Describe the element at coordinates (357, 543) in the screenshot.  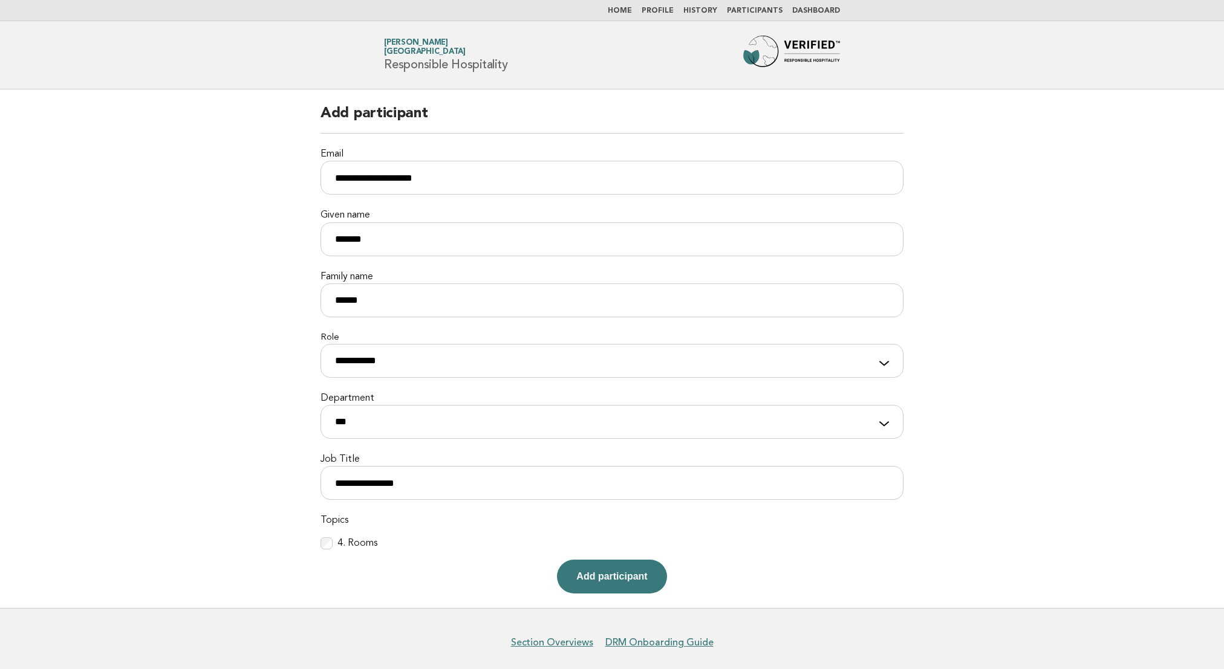
I see `label: 4. Rooms` at that location.